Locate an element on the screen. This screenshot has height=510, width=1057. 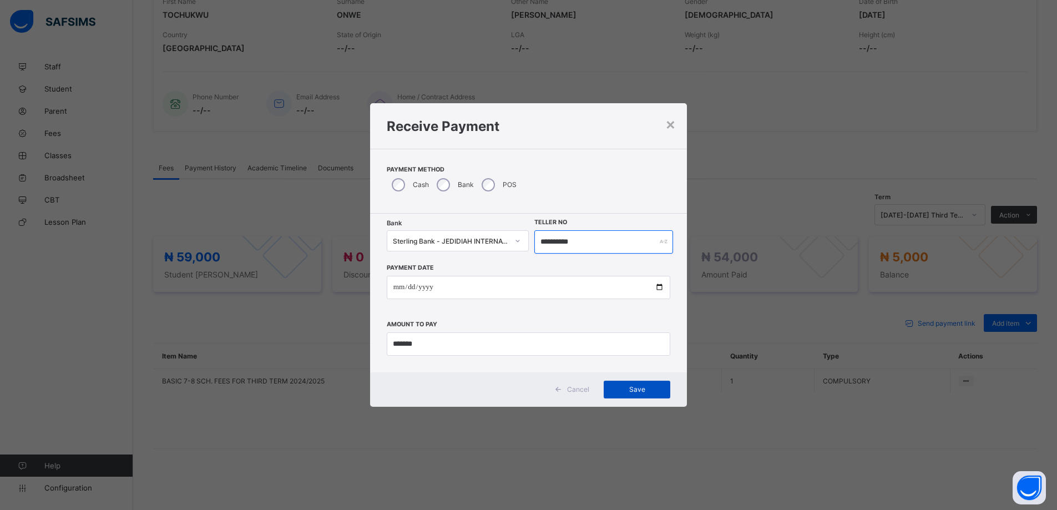
span: Payment Method is located at coordinates (529, 169).